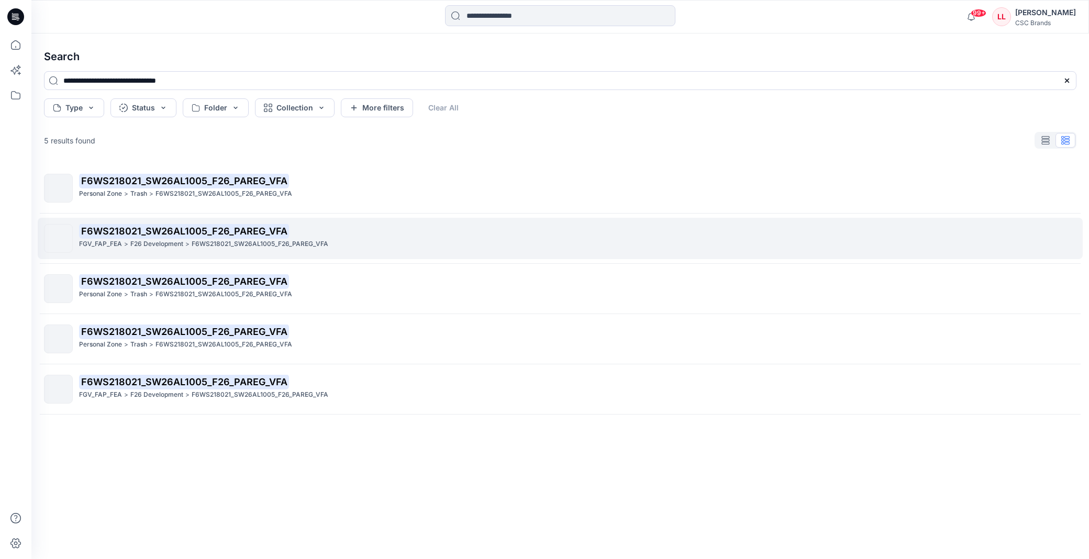 This screenshot has width=1089, height=559. What do you see at coordinates (295, 108) in the screenshot?
I see `button: Collection` at bounding box center [295, 108].